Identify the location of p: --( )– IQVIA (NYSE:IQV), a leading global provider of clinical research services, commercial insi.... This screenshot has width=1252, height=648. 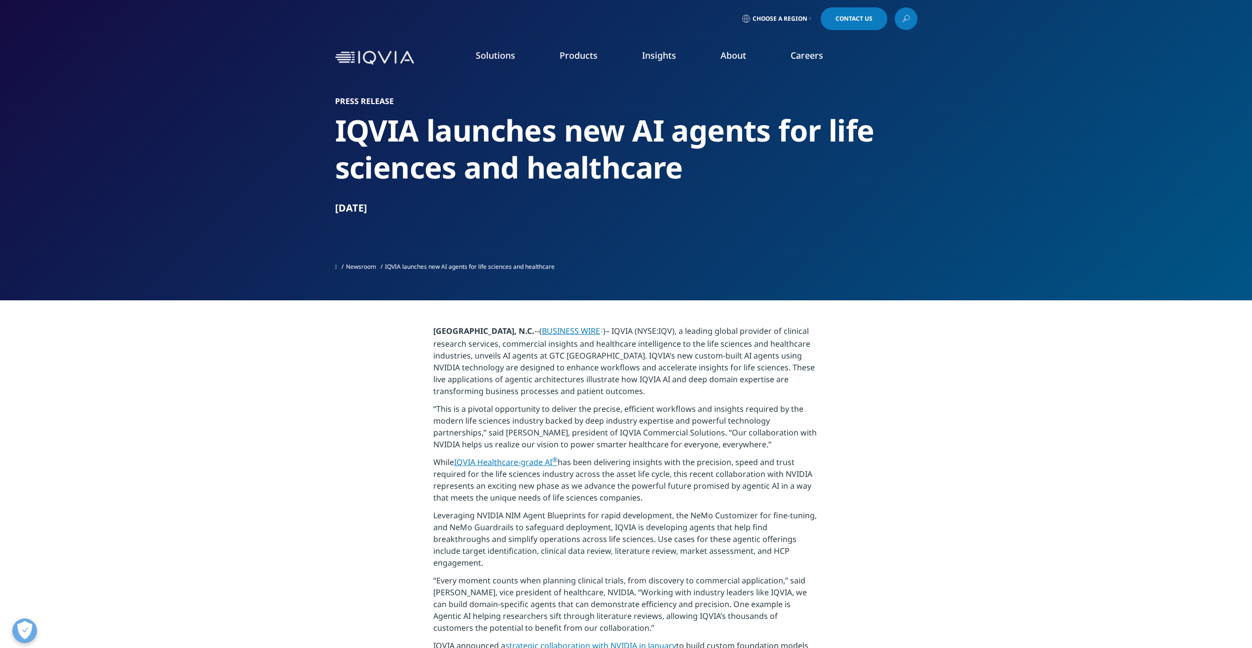
(626, 364).